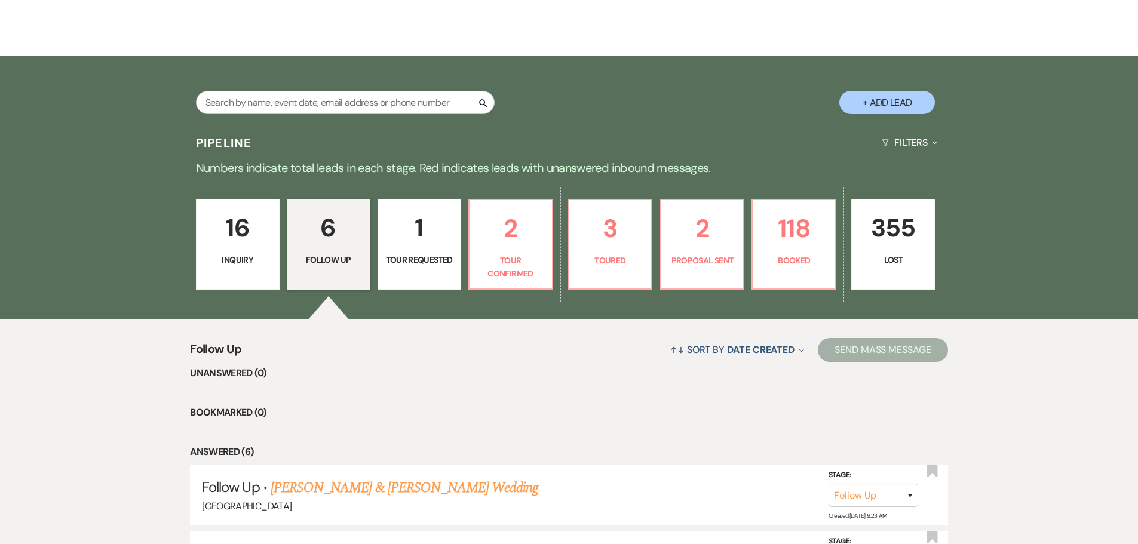  I want to click on li: Unanswered (0), so click(568, 373).